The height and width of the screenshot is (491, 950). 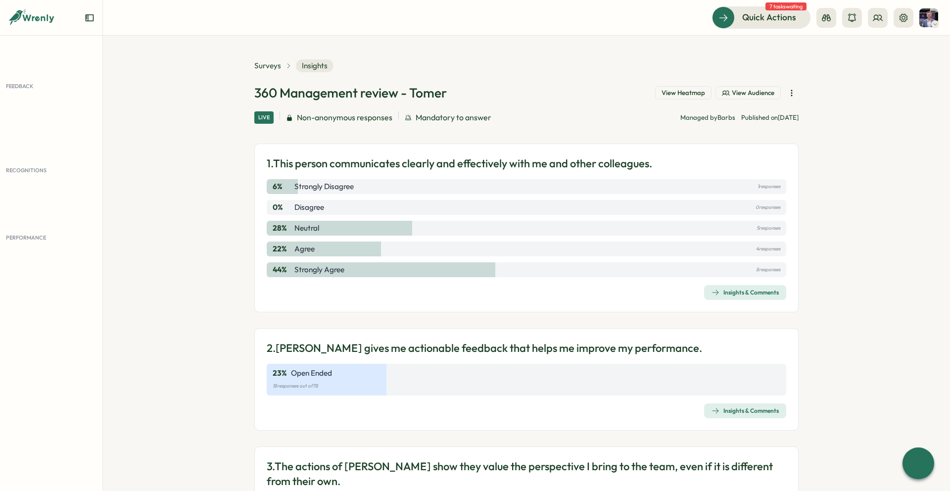 I want to click on p: 28 %, so click(x=283, y=228).